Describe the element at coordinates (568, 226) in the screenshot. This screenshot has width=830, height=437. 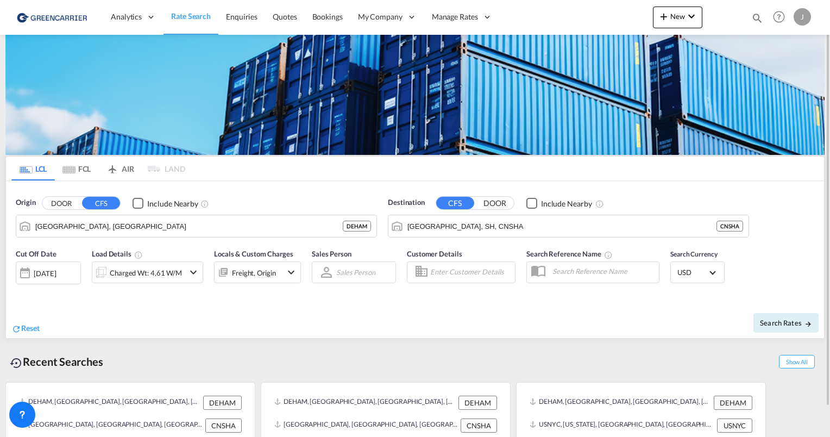
I see `md-input-container: Shanghai, SH, CNSHA` at that location.